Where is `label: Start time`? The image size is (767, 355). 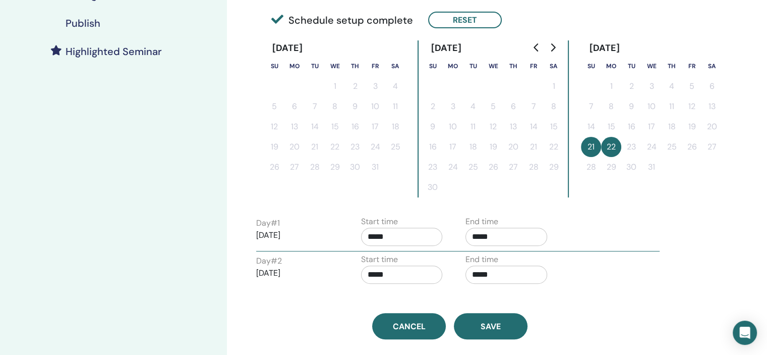 label: Start time is located at coordinates (379, 259).